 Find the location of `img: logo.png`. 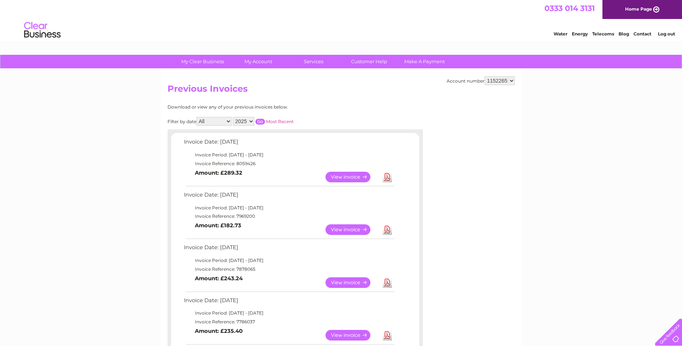

img: logo.png is located at coordinates (42, 30).